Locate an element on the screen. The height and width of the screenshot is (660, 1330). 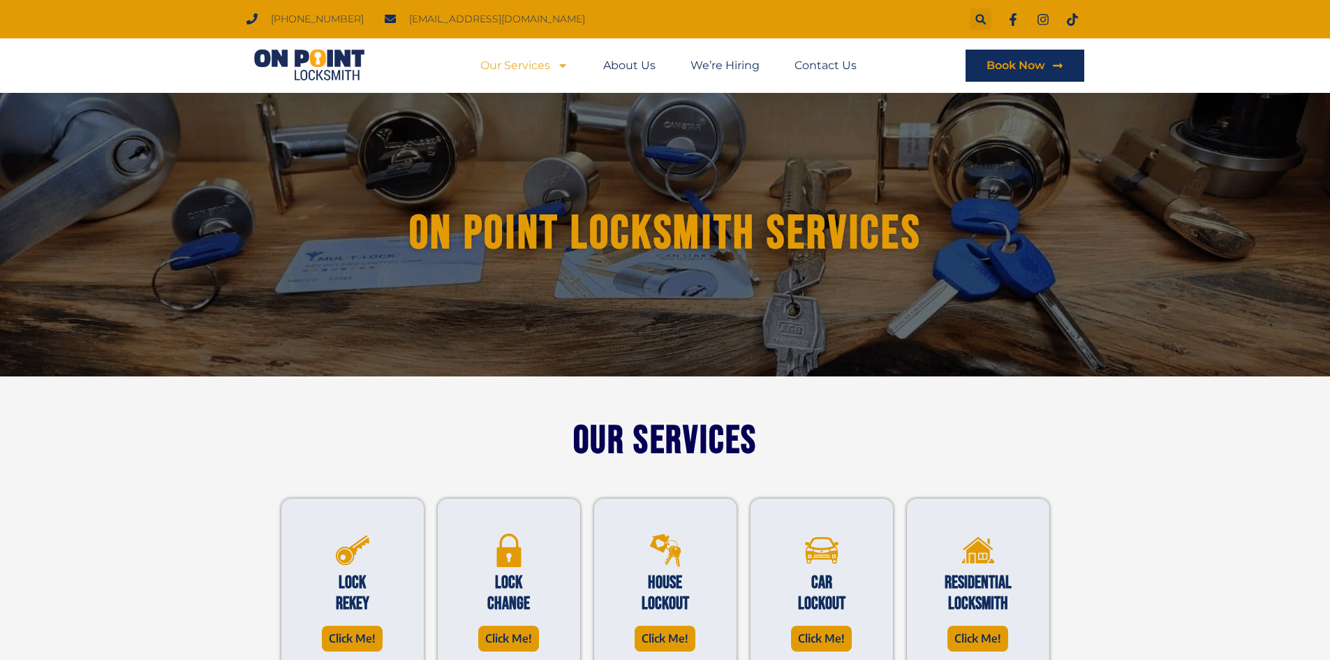
h2: Car Lockout is located at coordinates (822, 593).